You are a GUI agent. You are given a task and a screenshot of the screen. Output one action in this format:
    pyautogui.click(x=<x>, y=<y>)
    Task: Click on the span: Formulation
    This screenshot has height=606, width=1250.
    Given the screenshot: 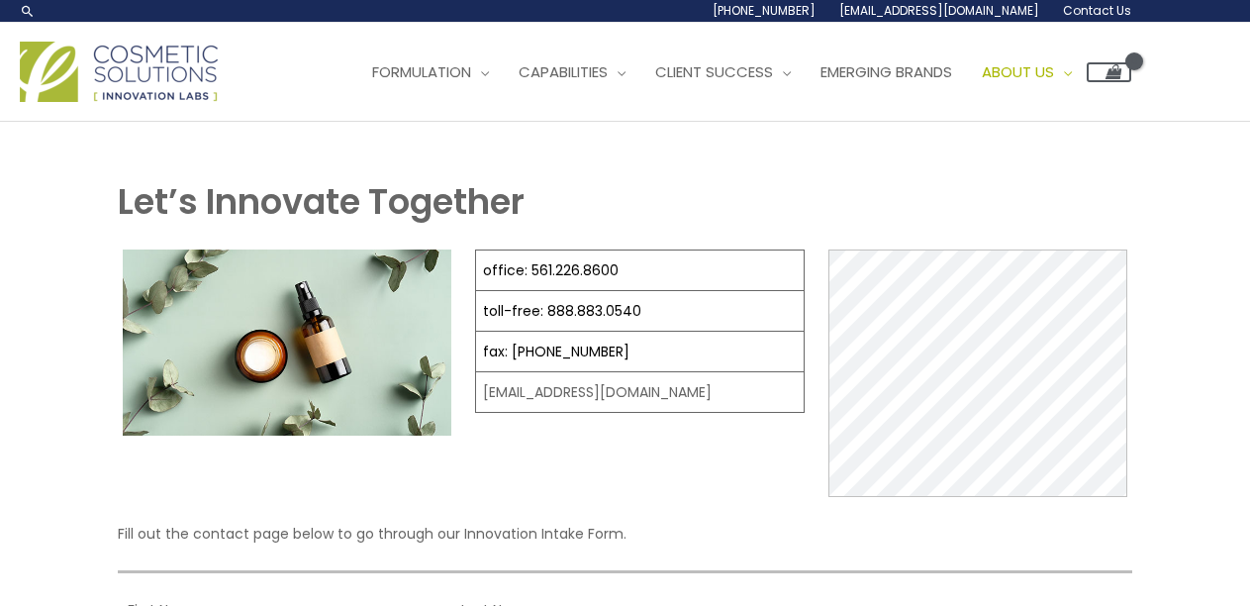 What is the action you would take?
    pyautogui.click(x=422, y=71)
    